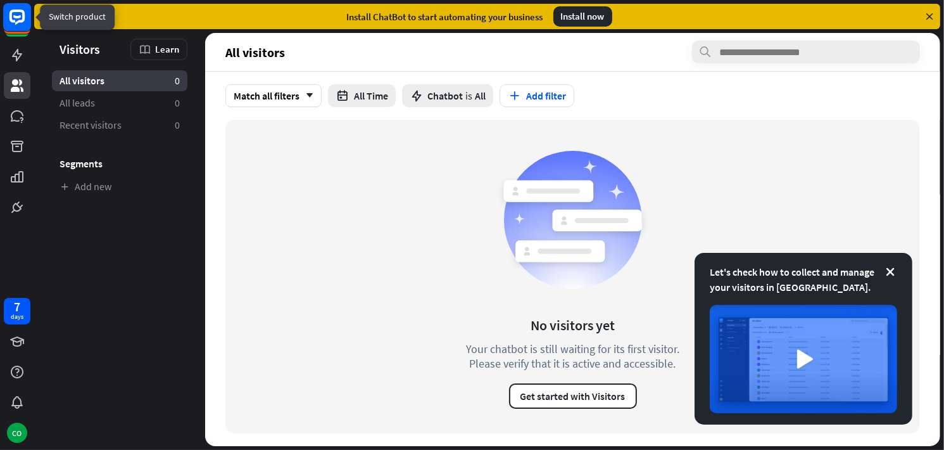 The image size is (944, 450). What do you see at coordinates (17, 311) in the screenshot?
I see `a: 7 days` at bounding box center [17, 311].